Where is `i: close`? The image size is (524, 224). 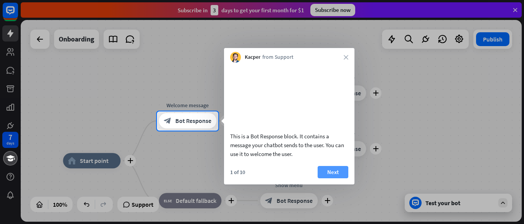
i: close is located at coordinates (346, 57).